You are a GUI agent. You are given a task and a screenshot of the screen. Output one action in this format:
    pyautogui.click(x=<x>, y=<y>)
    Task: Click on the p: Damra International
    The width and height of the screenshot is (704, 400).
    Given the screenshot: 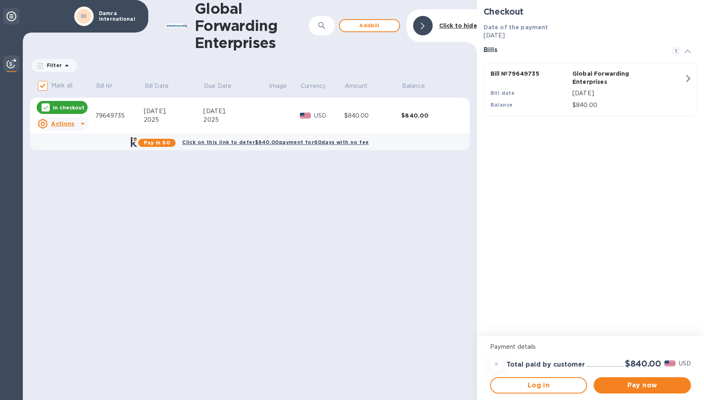 What is the action you would take?
    pyautogui.click(x=119, y=16)
    